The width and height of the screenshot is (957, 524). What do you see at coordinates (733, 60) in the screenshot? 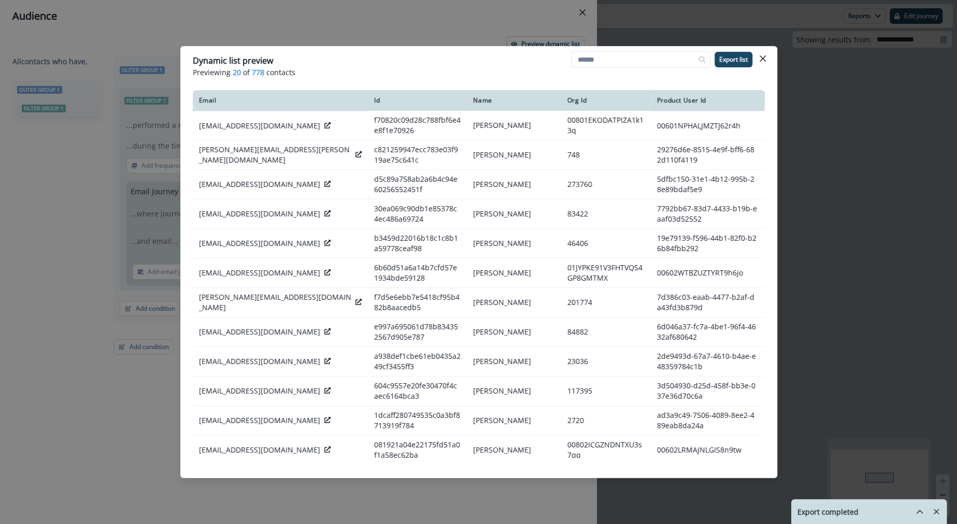
I see `p: Export list` at bounding box center [733, 60].